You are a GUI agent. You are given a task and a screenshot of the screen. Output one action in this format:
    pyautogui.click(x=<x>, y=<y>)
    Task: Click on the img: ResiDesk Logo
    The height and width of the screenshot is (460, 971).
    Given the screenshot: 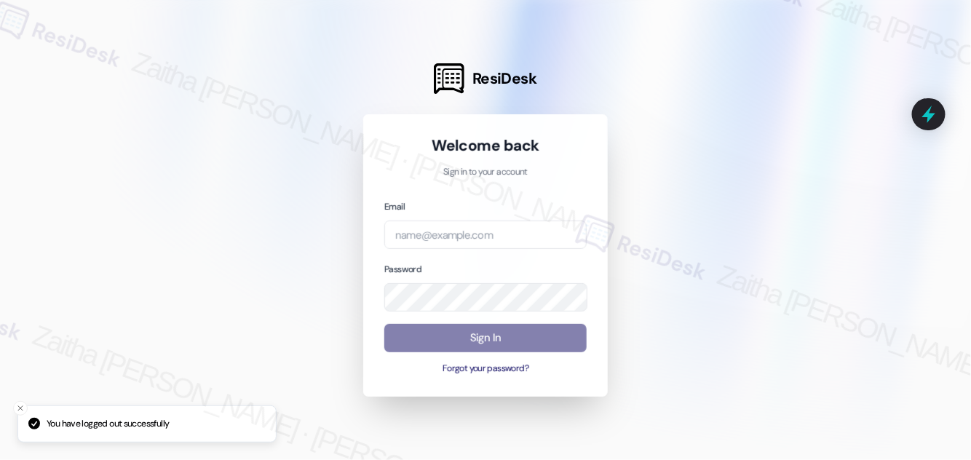 What is the action you would take?
    pyautogui.click(x=449, y=79)
    